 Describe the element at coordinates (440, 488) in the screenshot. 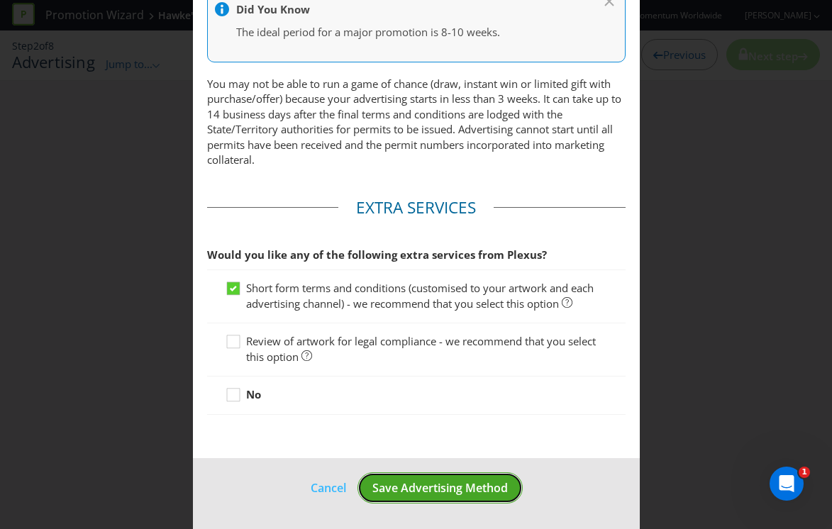

I see `button: Save Advertising Method` at that location.